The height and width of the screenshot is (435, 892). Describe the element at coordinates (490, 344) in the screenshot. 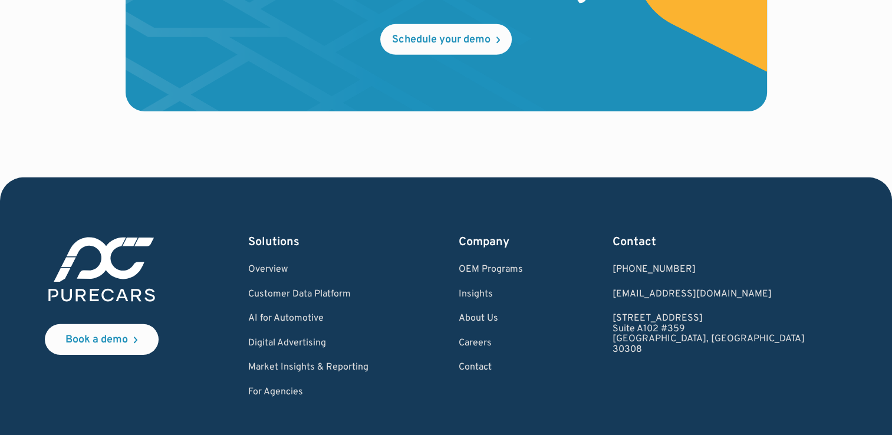

I see `a: Careers` at that location.